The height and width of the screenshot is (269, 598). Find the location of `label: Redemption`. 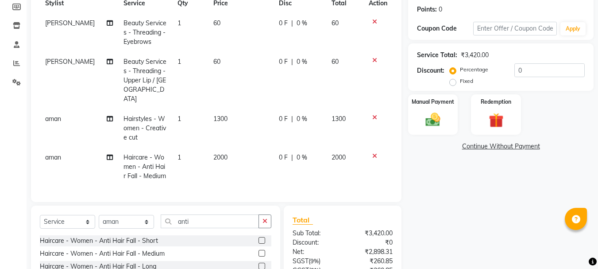

label: Redemption is located at coordinates (495, 102).